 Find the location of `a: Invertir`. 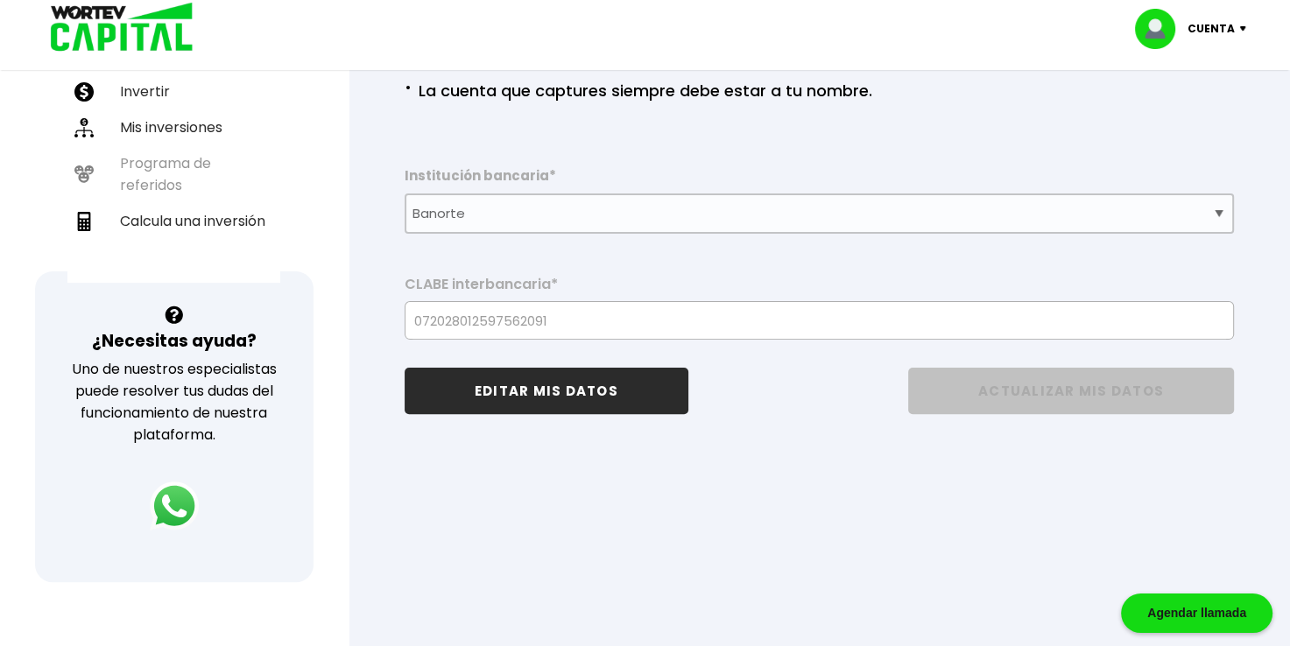

a: Invertir is located at coordinates (173, 91).